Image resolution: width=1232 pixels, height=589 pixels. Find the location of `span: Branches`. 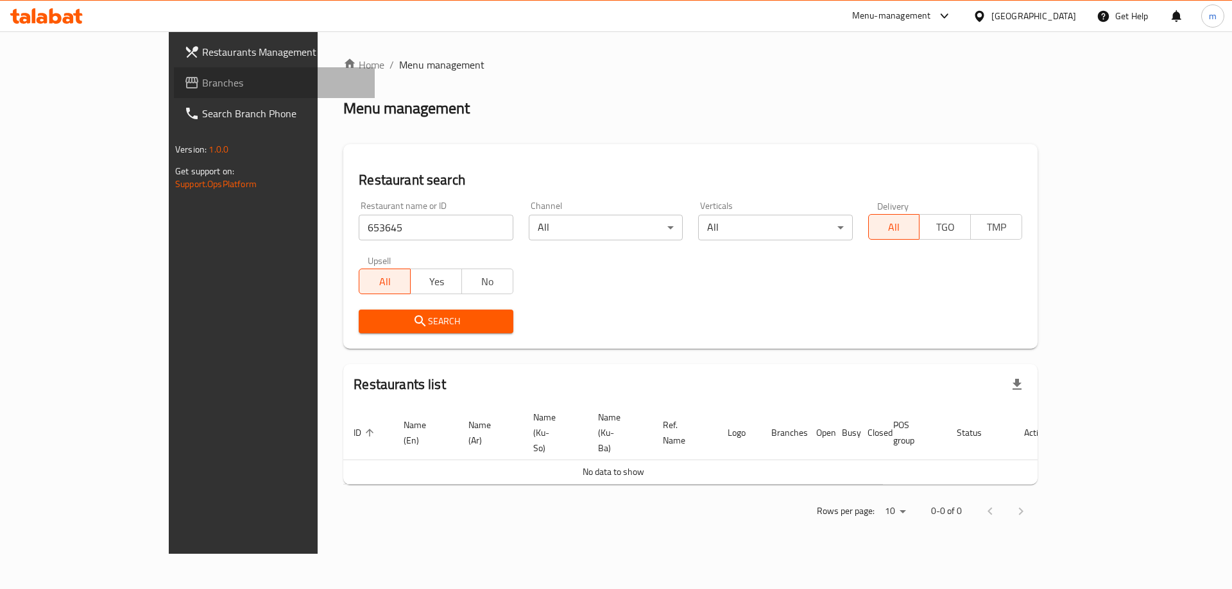

span: Branches is located at coordinates (283, 83).